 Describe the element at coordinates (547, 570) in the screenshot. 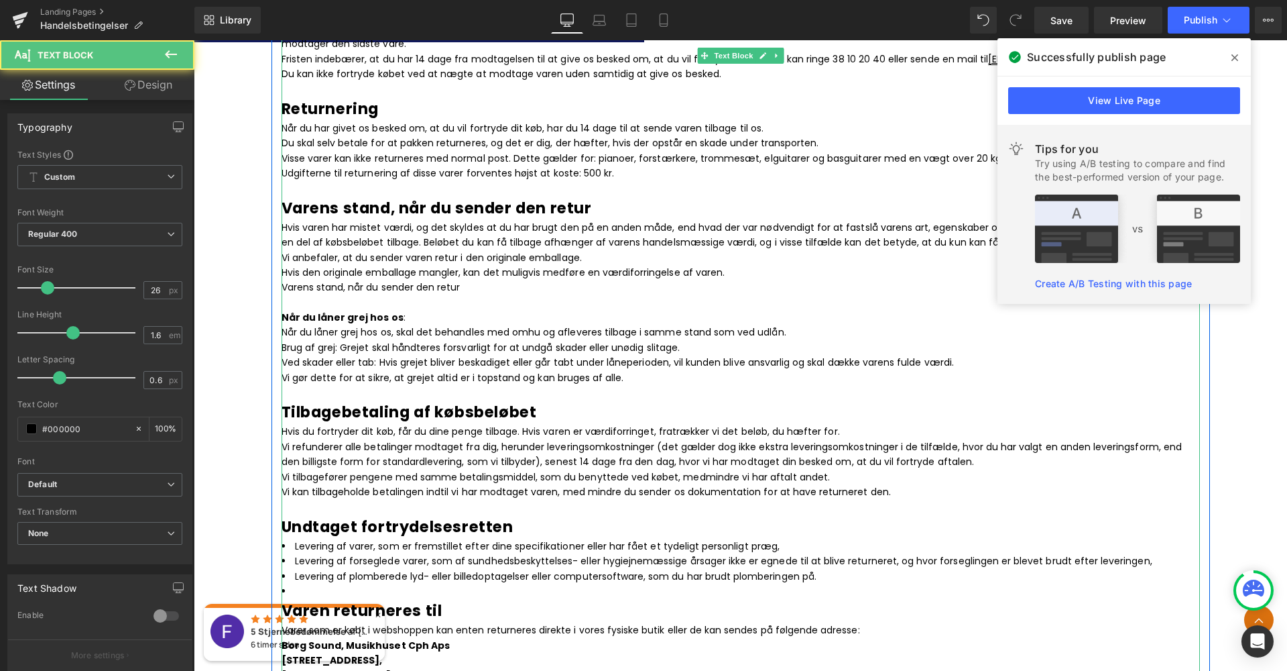

I see `h3: Varen returneres til` at that location.